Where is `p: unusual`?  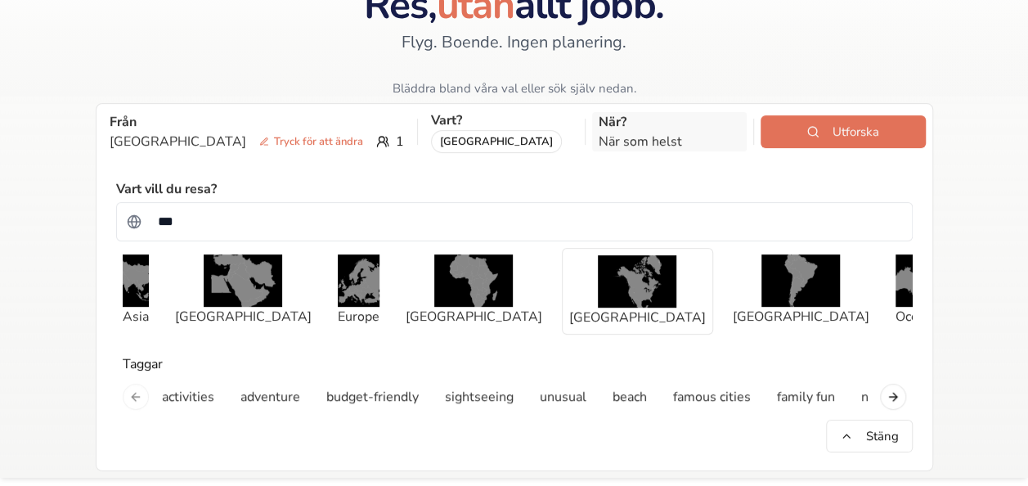
p: unusual is located at coordinates (563, 397).